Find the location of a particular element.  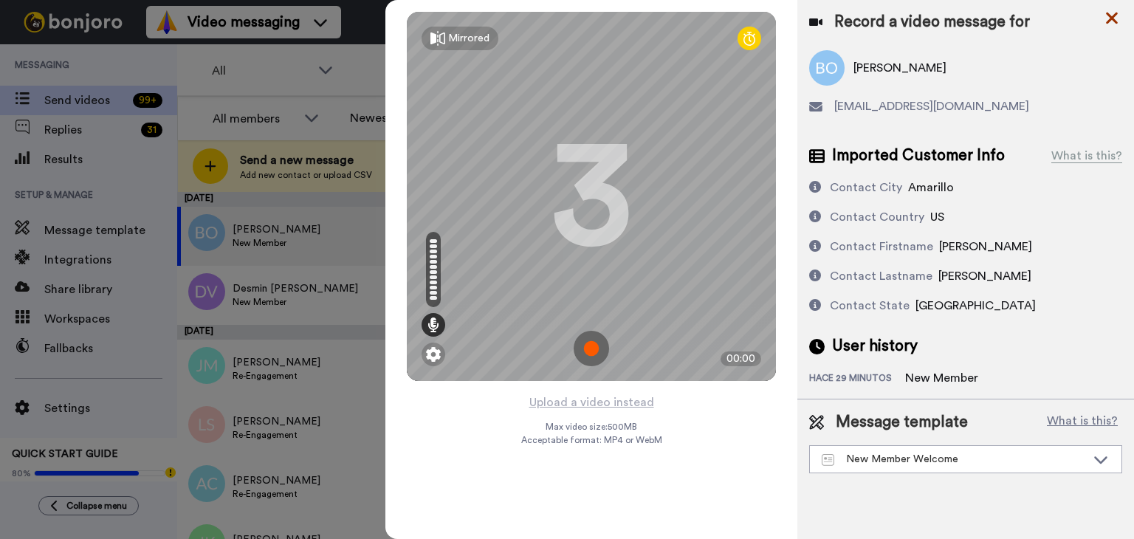

span: Amarillo is located at coordinates (931, 187).